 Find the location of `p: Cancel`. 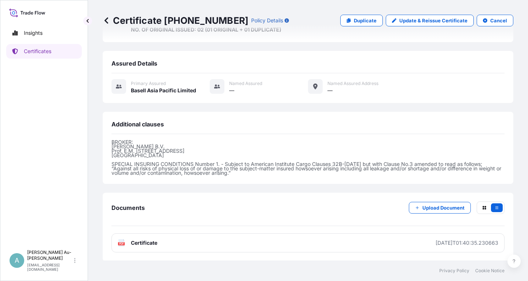

p: Cancel is located at coordinates (499, 21).